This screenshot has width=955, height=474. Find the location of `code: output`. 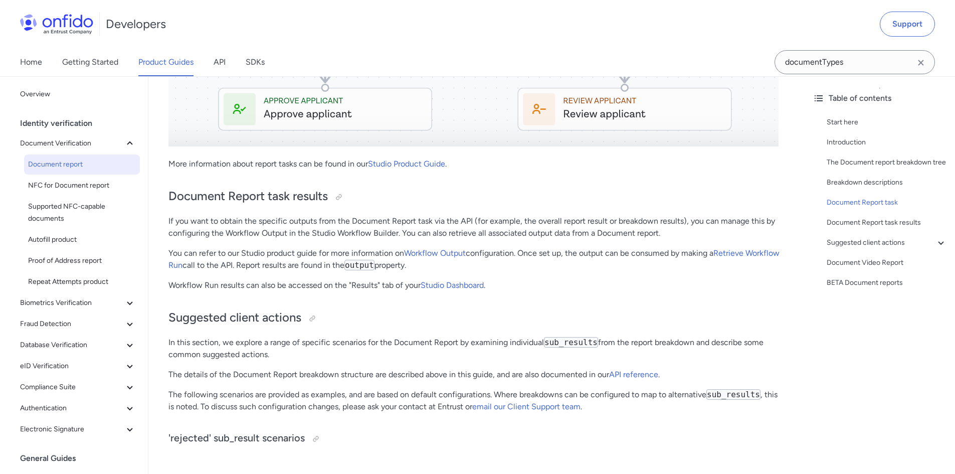

code: output is located at coordinates (360, 265).